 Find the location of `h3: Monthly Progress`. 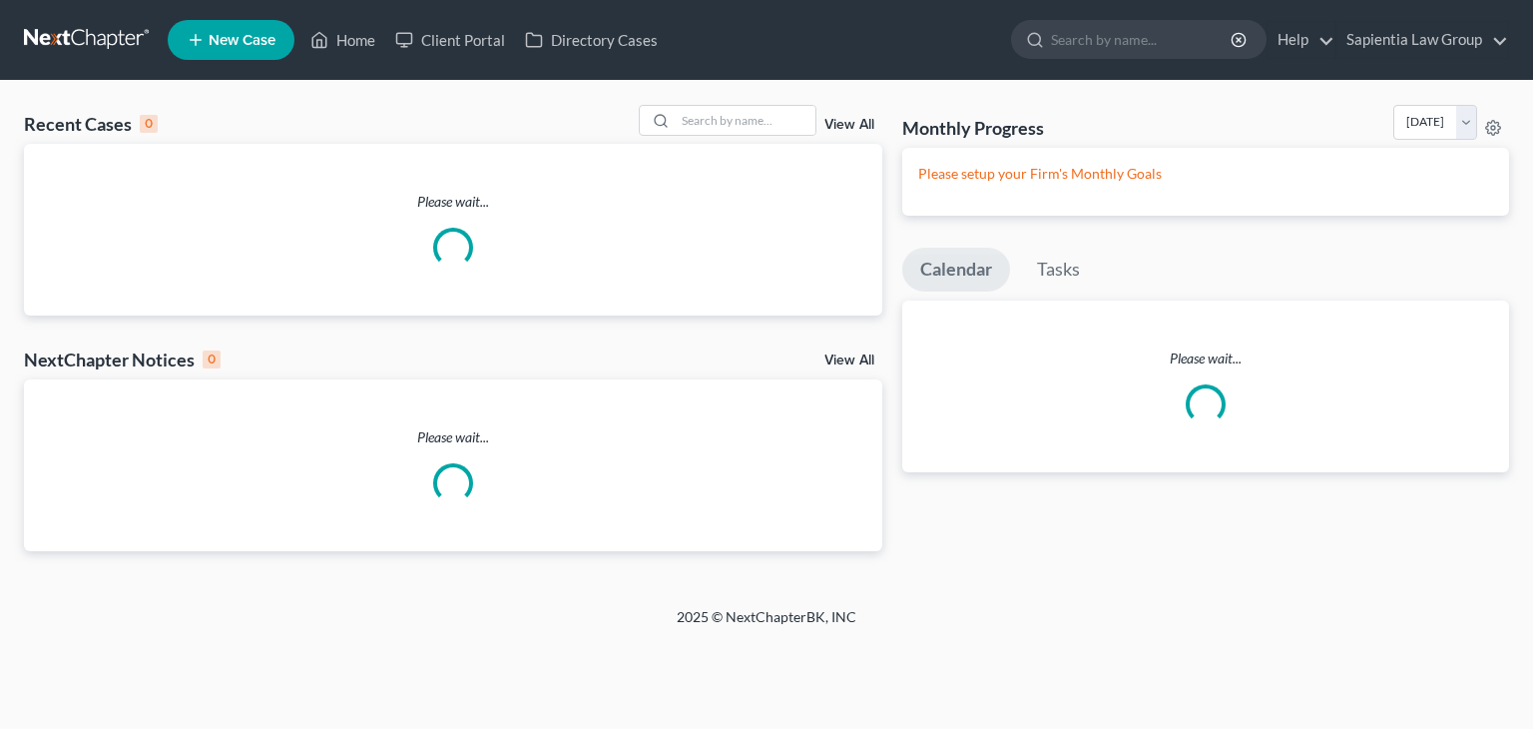

h3: Monthly Progress is located at coordinates (973, 128).